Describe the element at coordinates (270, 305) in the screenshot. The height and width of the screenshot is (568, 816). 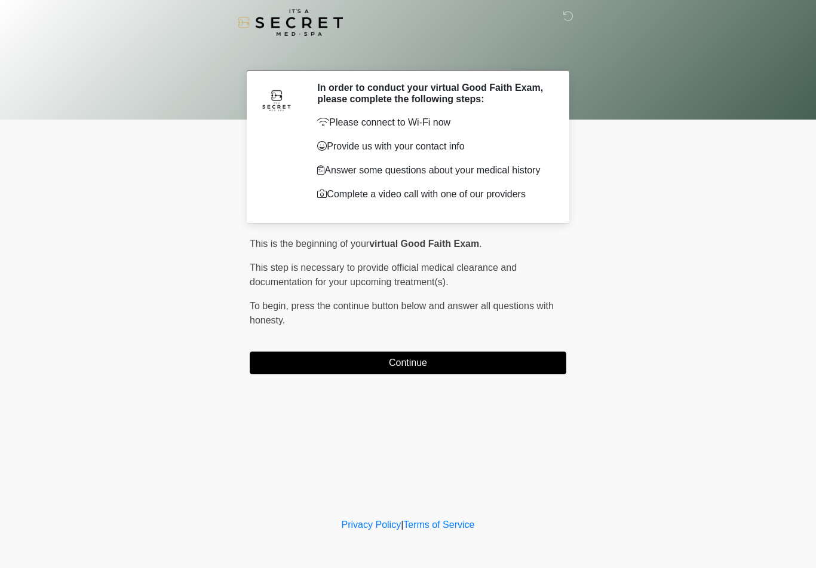
I see `span: To begin,` at that location.